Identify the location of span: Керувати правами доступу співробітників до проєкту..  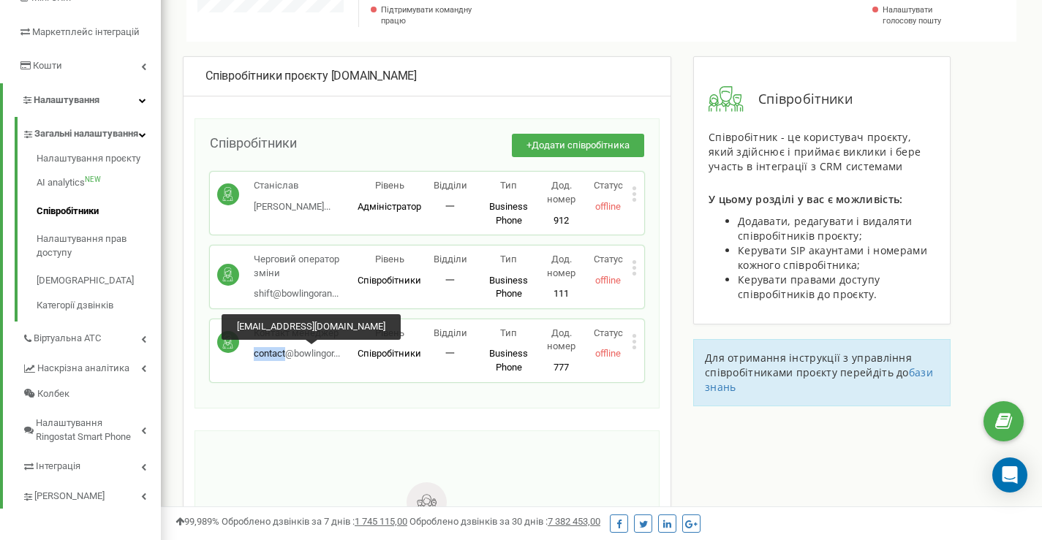
(809, 287).